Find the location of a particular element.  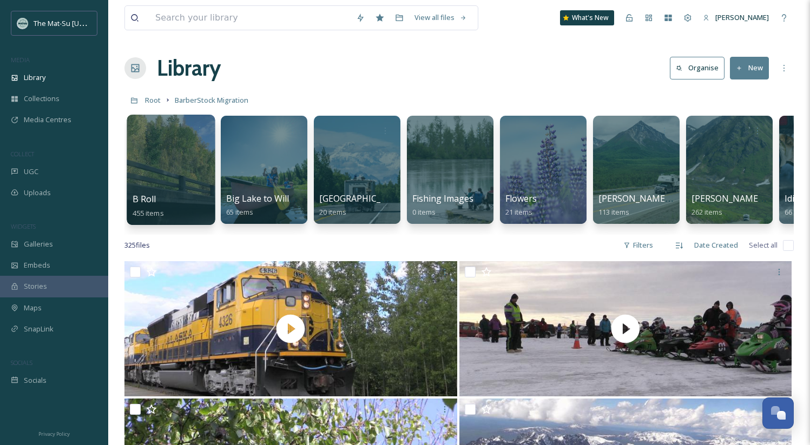

span: 455 items is located at coordinates (148, 213).